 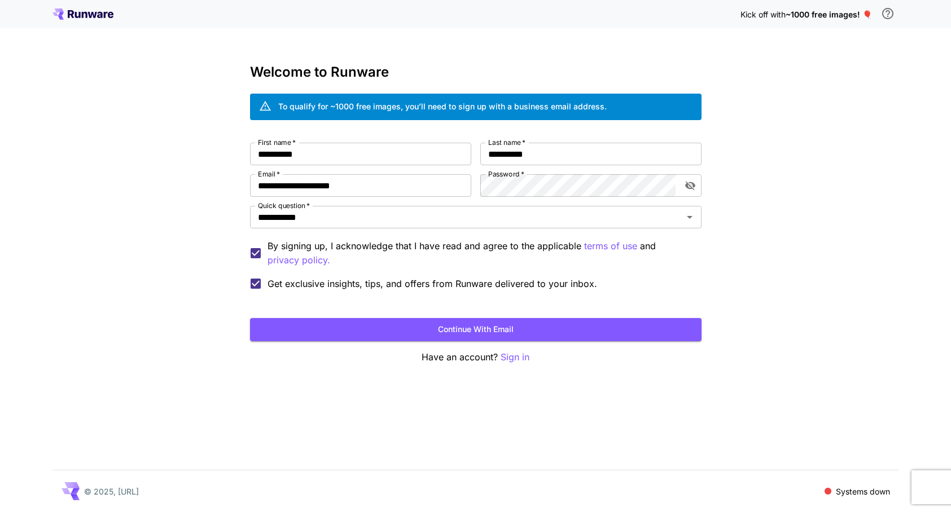 I want to click on span: ~1000 free images! 🎈, so click(x=828, y=14).